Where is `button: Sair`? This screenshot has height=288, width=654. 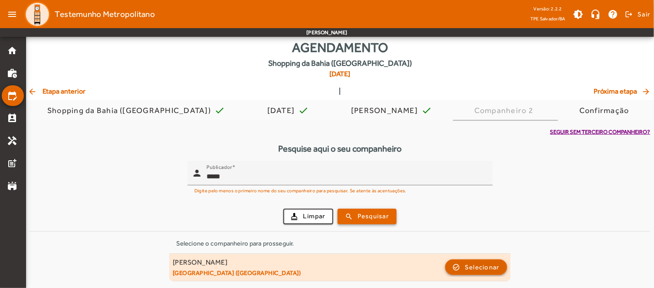 button: Sair is located at coordinates (637, 14).